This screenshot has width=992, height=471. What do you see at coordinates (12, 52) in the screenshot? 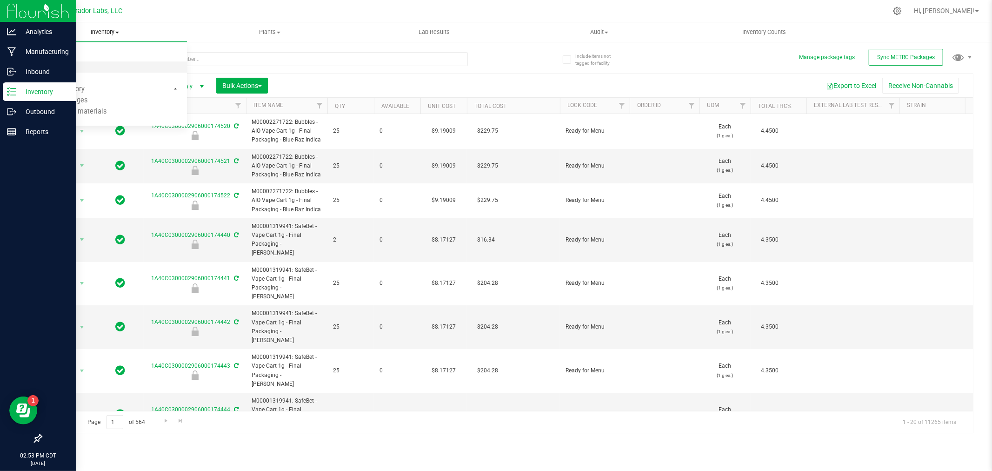
I see `inline-svg: Manufacturing` at bounding box center [12, 52].